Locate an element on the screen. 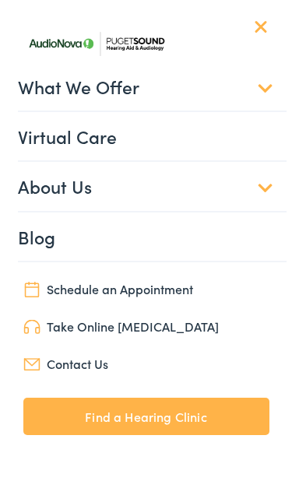  a: What We Offer is located at coordinates (152, 86).